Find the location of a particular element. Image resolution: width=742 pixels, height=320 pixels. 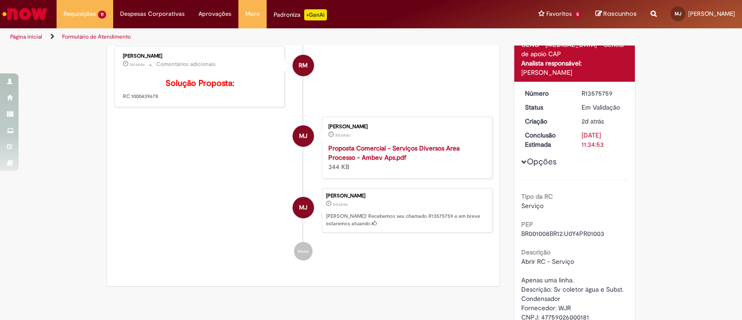

img: ServiceNow is located at coordinates (25, 14).